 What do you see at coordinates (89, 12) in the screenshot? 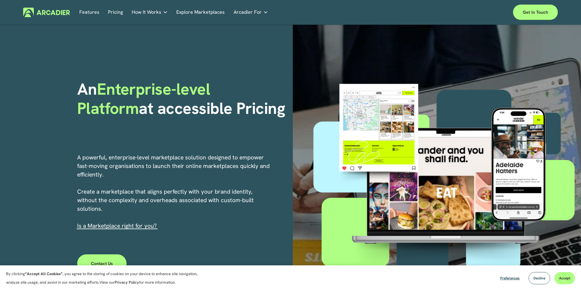
I see `a: Features` at bounding box center [89, 12].